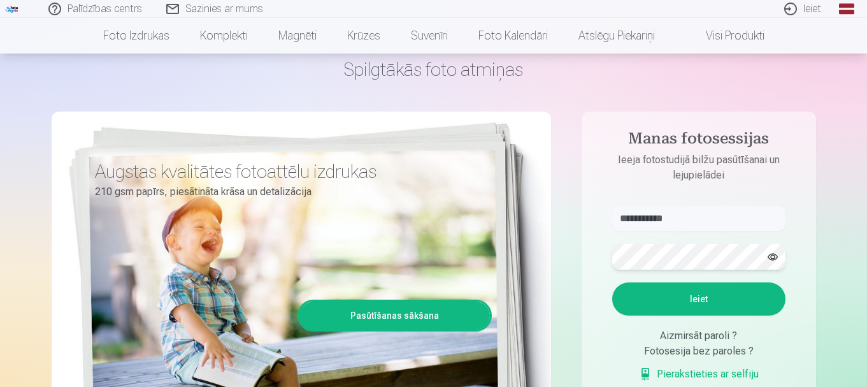 This screenshot has width=867, height=387. What do you see at coordinates (289, 192) in the screenshot?
I see `p: 210 gsm papīrs, piesātināta krāsa un detalizācija` at bounding box center [289, 192].